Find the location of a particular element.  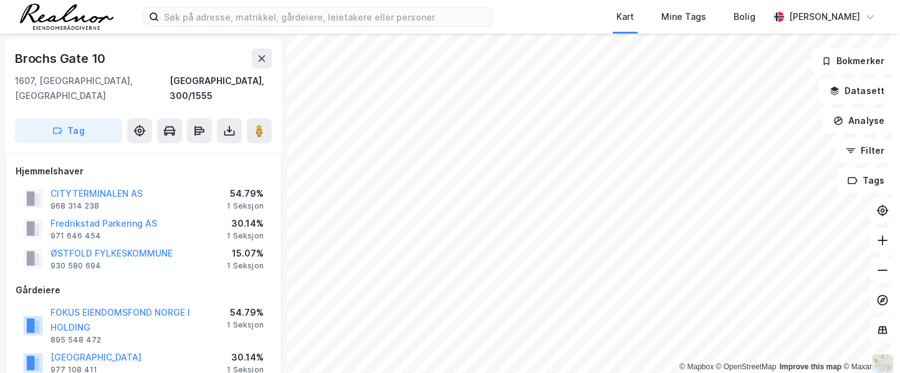

button: Analyse is located at coordinates (859, 121).